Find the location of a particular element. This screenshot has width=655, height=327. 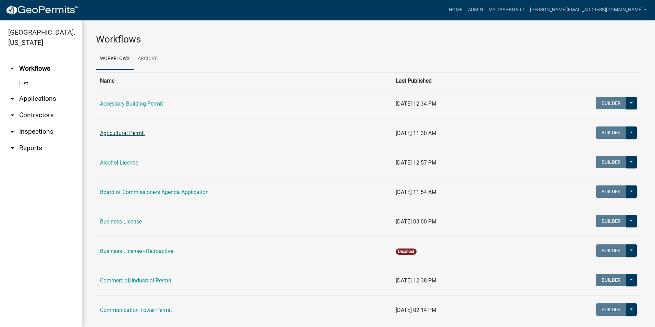

a: Business License - Retroactive is located at coordinates (136, 251).